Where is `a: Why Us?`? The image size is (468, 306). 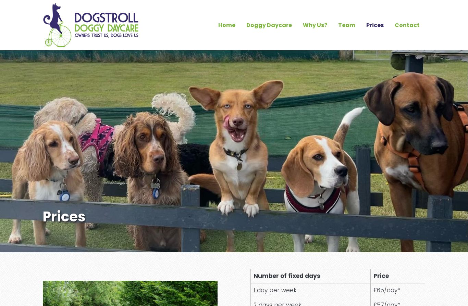
a: Why Us? is located at coordinates (315, 25).